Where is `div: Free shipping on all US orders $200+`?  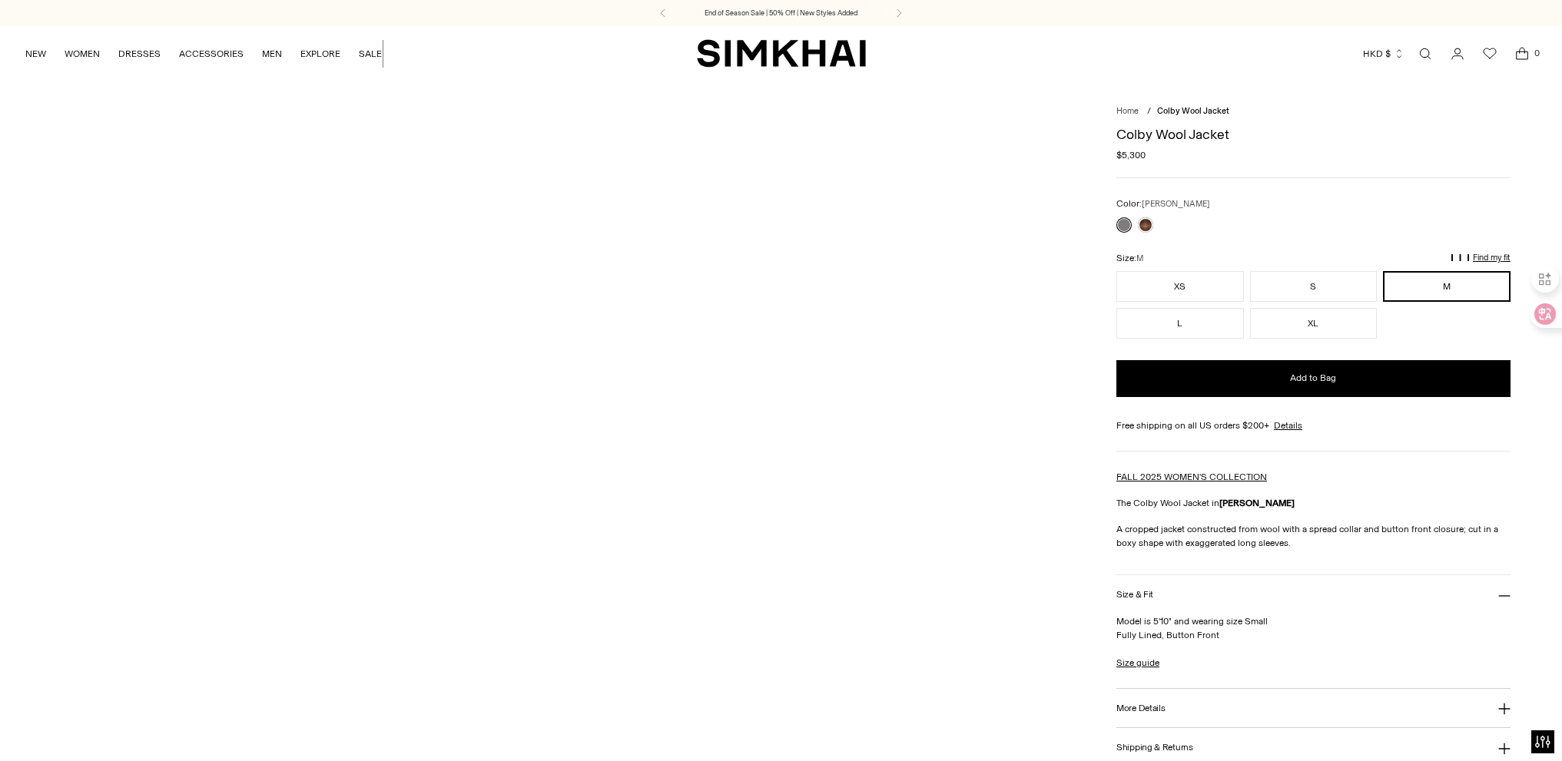 div: Free shipping on all US orders $200+ is located at coordinates (1313, 426).